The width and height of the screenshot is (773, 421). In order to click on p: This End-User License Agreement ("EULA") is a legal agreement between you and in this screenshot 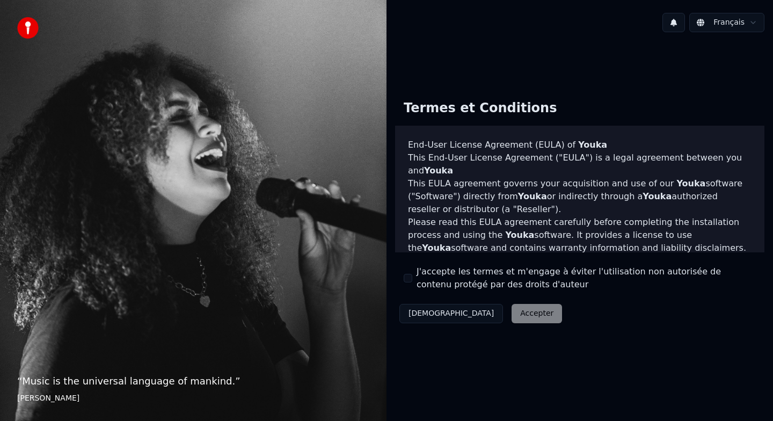, I will do `click(579, 164)`.